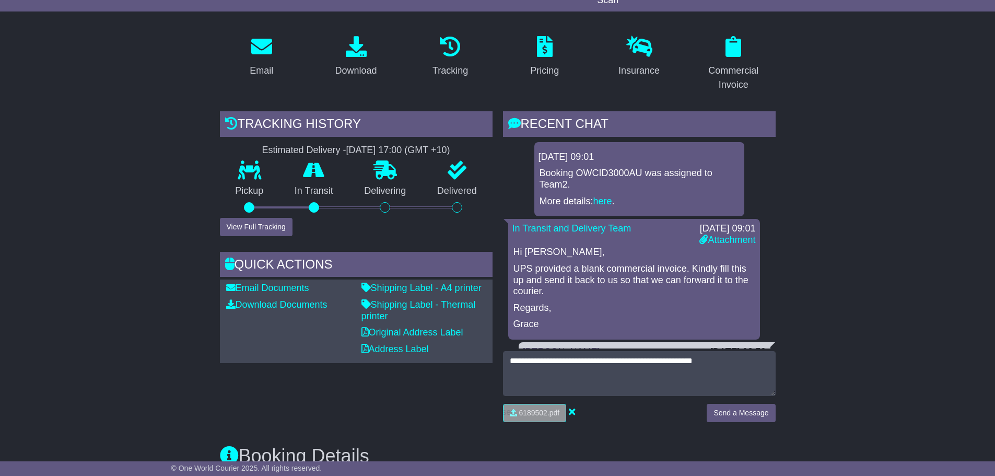 Image resolution: width=995 pixels, height=476 pixels. Describe the element at coordinates (457, 191) in the screenshot. I see `p: Delivered` at that location.